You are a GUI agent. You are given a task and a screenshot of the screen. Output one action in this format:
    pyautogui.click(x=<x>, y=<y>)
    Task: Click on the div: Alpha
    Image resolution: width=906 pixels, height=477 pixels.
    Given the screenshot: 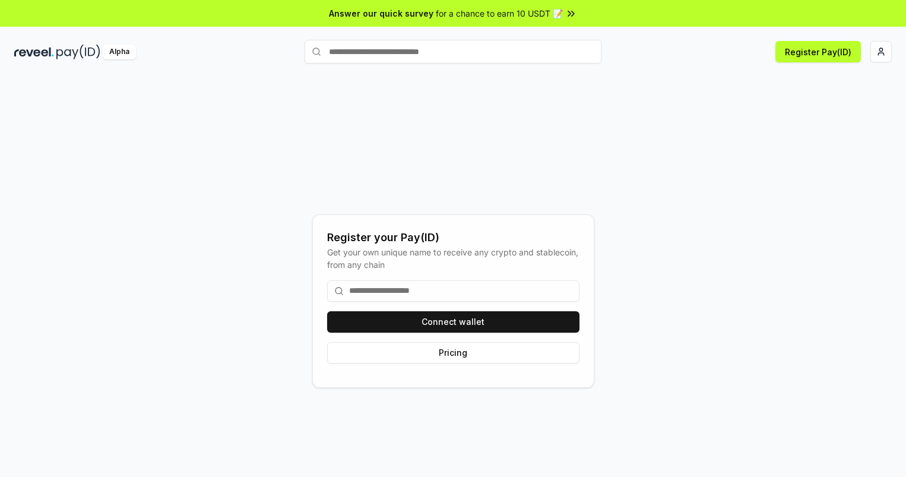 What is the action you would take?
    pyautogui.click(x=119, y=52)
    